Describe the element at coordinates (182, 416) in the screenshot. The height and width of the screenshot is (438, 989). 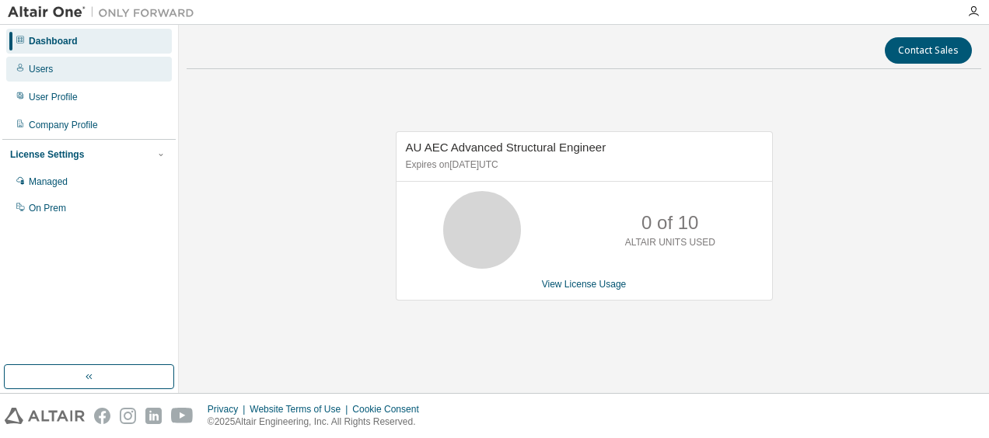
I see `img: youtube.svg` at that location.